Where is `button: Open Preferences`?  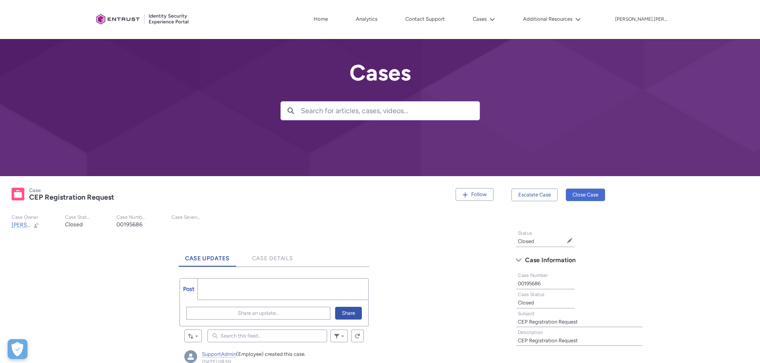
button: Open Preferences is located at coordinates (18, 349).